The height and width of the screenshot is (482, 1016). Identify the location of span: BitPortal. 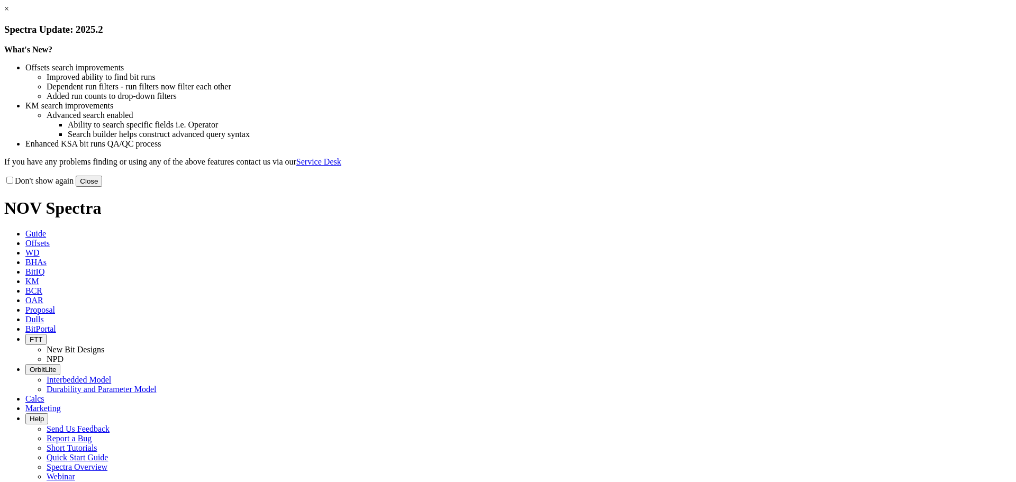
(41, 329).